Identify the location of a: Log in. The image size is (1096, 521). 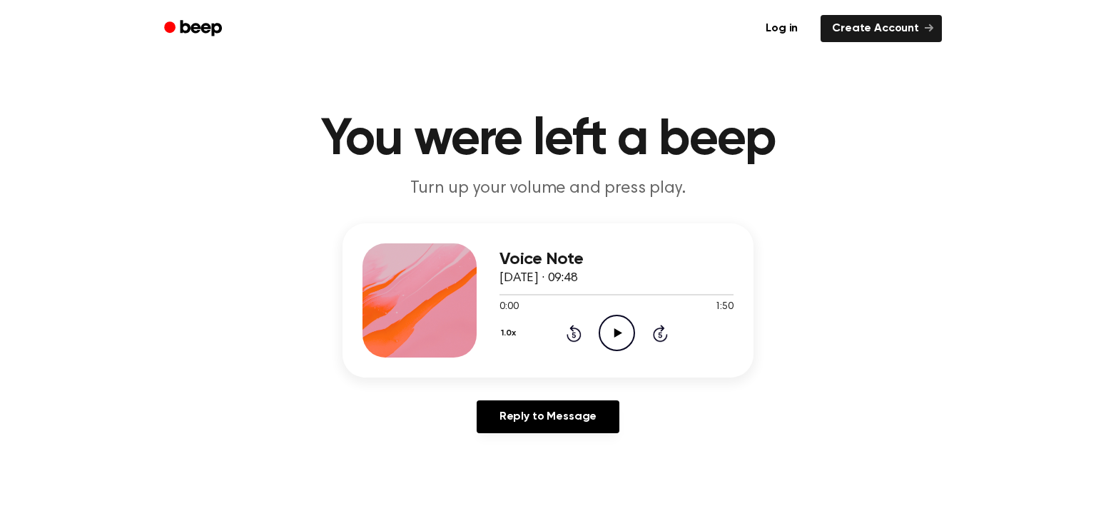
(781, 29).